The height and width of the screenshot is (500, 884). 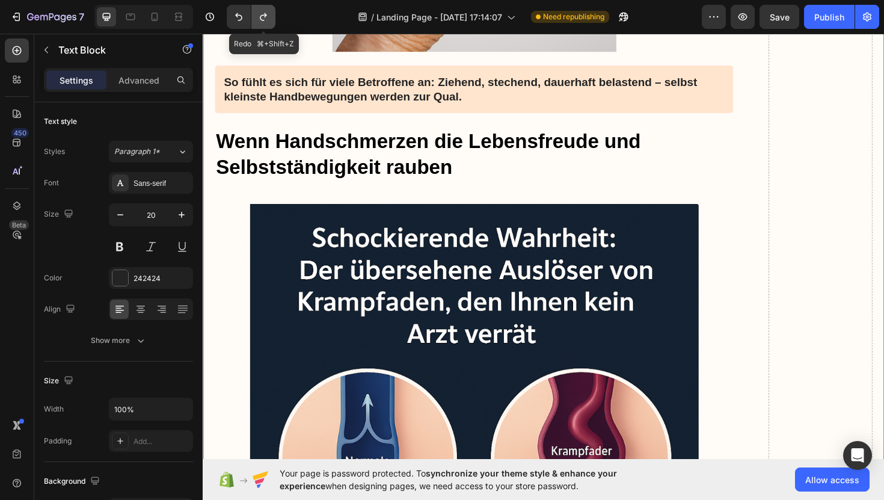 What do you see at coordinates (273, 60) in the screenshot?
I see `strong: So fühlt es sich für viele Betroffene an: Ziehend, stechend, dauerhaft belastend – selbst kleinst...` at bounding box center [273, 60].